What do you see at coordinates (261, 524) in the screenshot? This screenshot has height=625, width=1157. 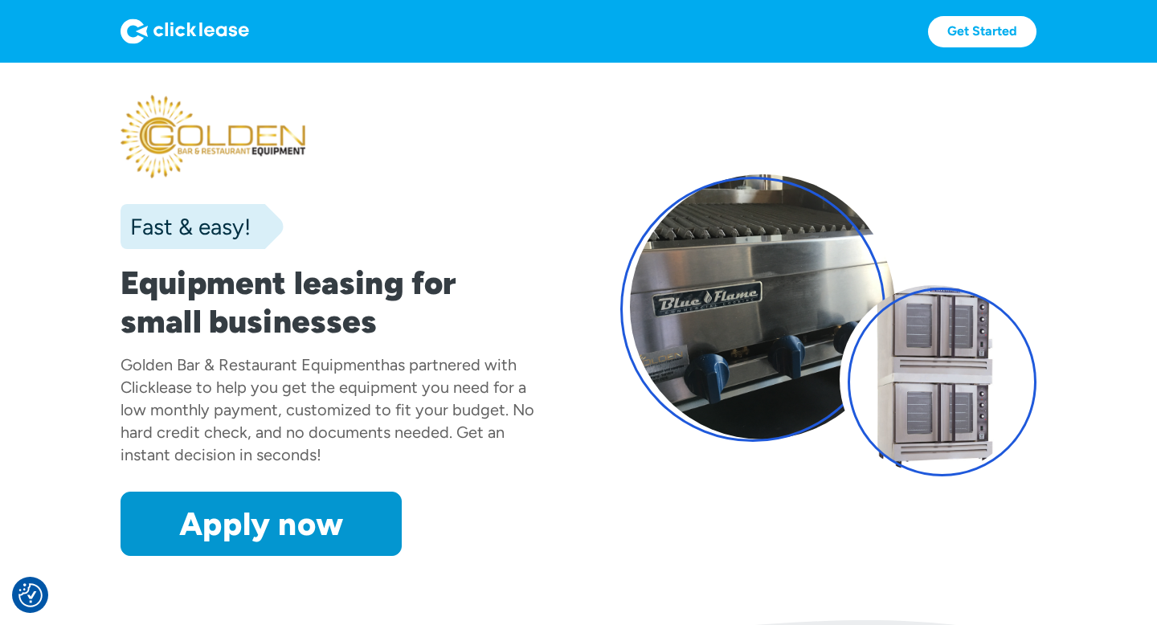 I see `a: Apply now` at bounding box center [261, 524].